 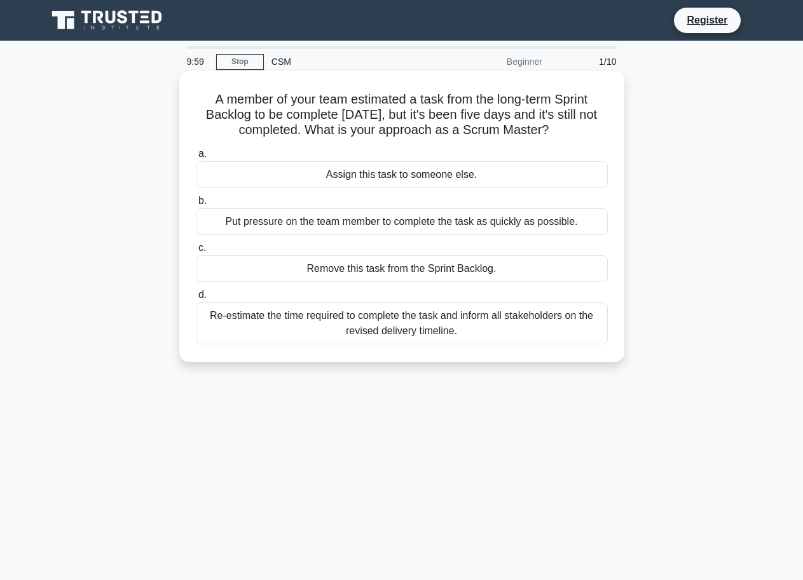 What do you see at coordinates (402, 323) in the screenshot?
I see `div: Re-estimate the time required to complete the task and inform all stakeholders on the revised del...` at bounding box center [402, 323].